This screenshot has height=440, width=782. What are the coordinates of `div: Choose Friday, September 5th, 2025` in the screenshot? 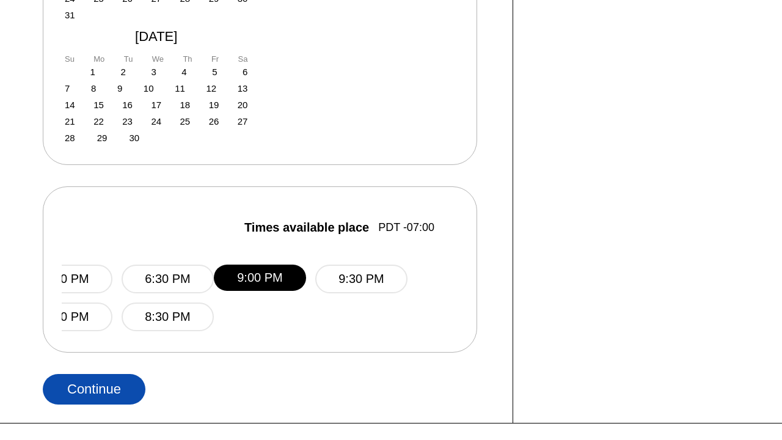 It's located at (215, 72).